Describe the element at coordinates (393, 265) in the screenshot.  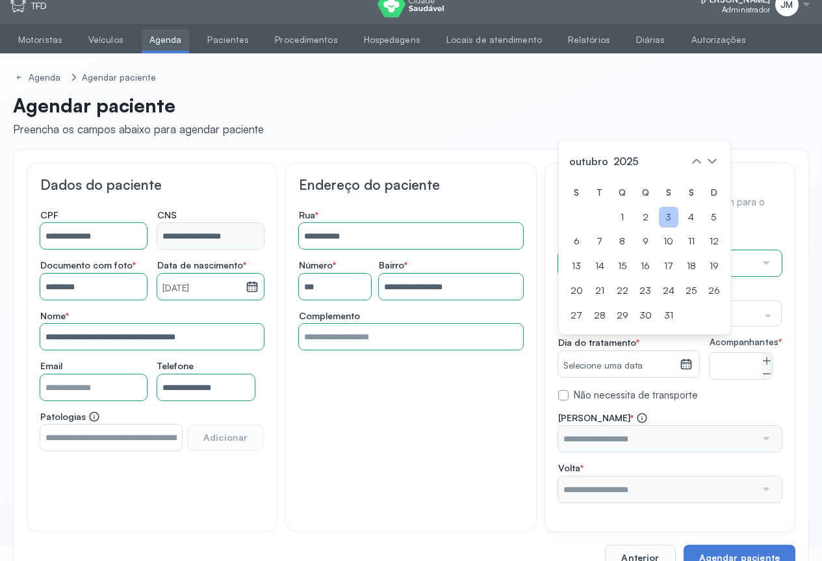
I see `span: Bairro` at that location.